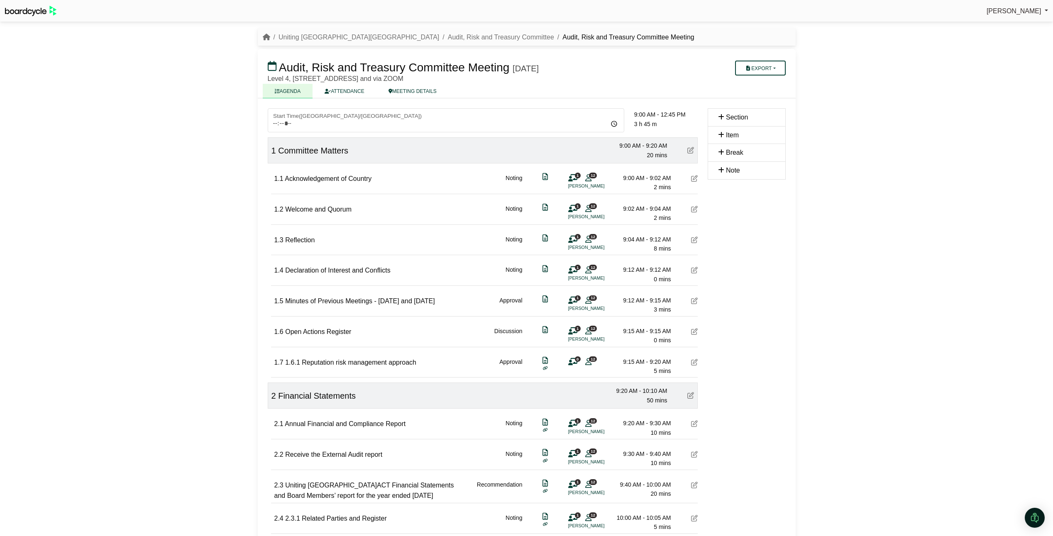 The image size is (1053, 536). Describe the element at coordinates (736, 117) in the screenshot. I see `span: Section` at that location.